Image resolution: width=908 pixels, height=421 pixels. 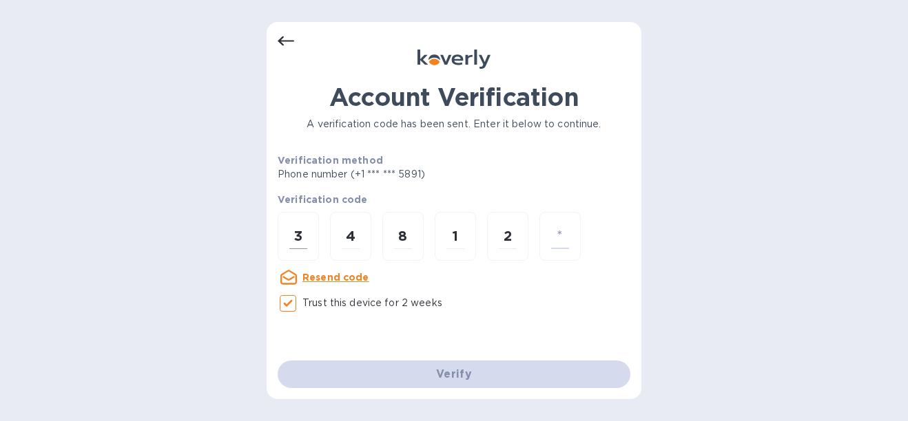 What do you see at coordinates (454, 97) in the screenshot?
I see `h1: Account Verification` at bounding box center [454, 97].